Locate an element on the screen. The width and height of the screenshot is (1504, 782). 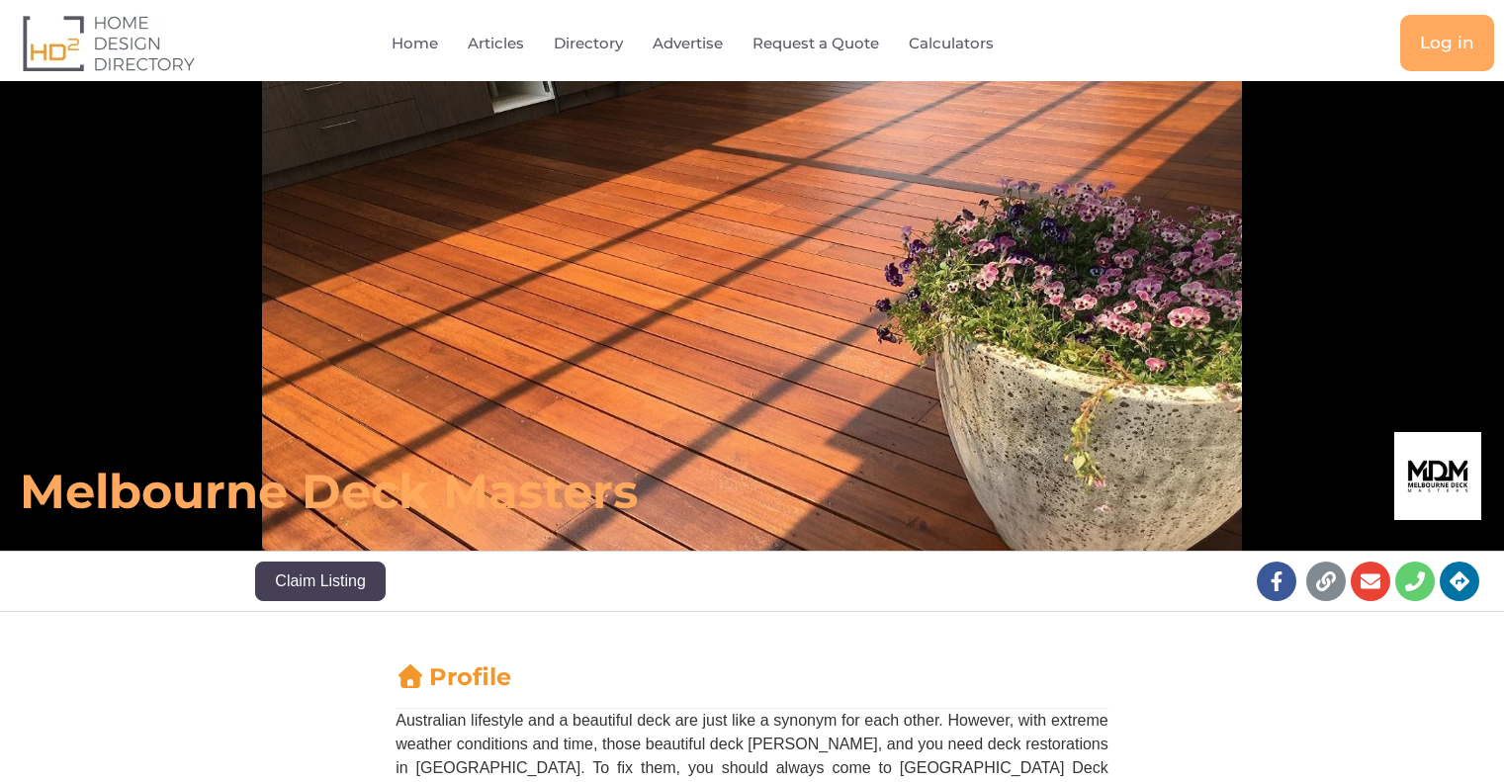
a: Log in is located at coordinates (1446, 43).